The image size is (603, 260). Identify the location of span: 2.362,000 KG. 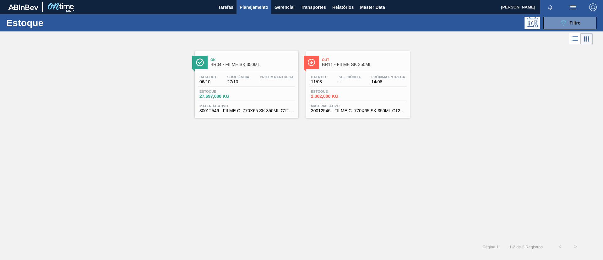
(333, 96).